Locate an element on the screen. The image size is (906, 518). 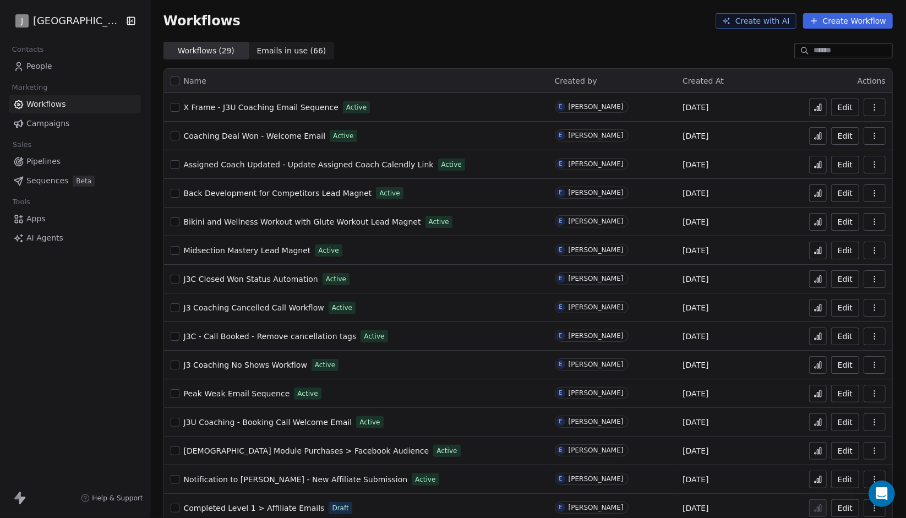
a: Help & Support is located at coordinates (112, 498).